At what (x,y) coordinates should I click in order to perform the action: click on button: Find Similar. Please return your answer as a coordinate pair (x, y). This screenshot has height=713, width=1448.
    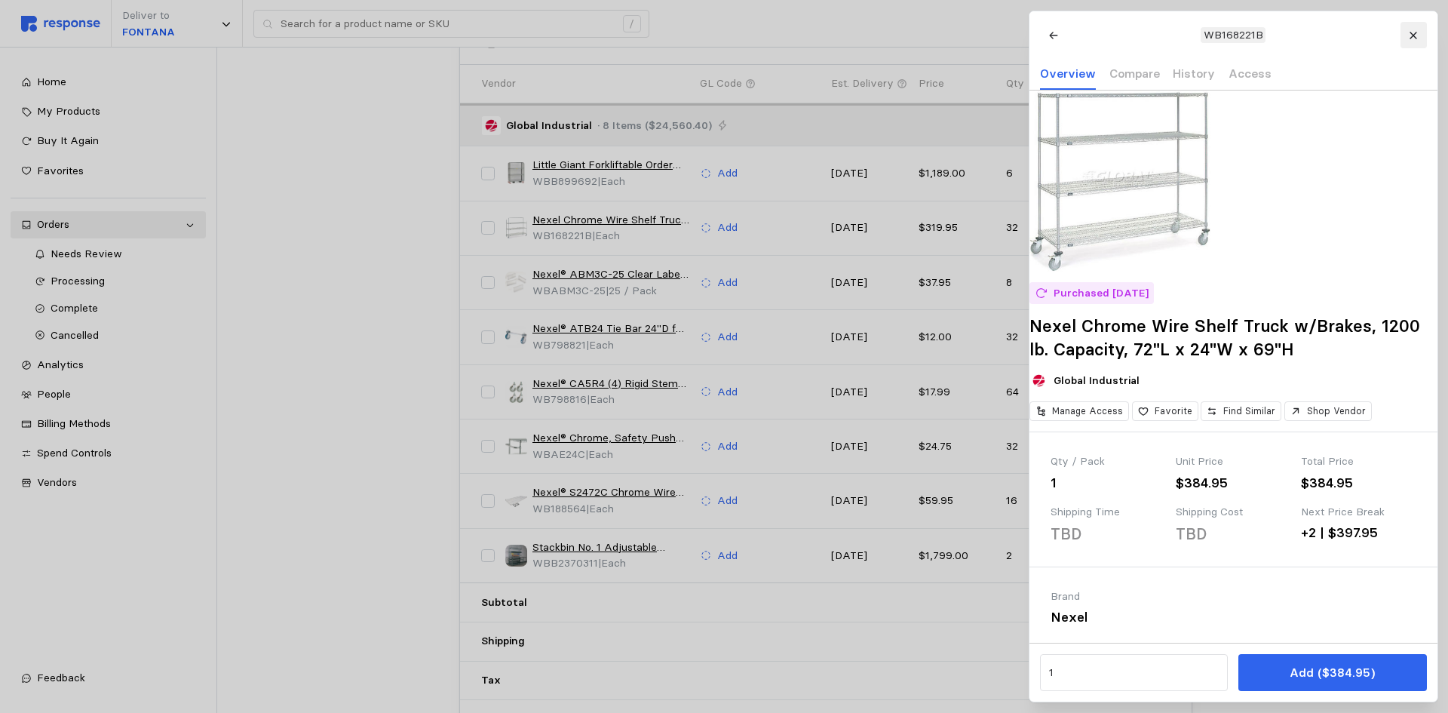
    Looking at the image, I should click on (1240, 411).